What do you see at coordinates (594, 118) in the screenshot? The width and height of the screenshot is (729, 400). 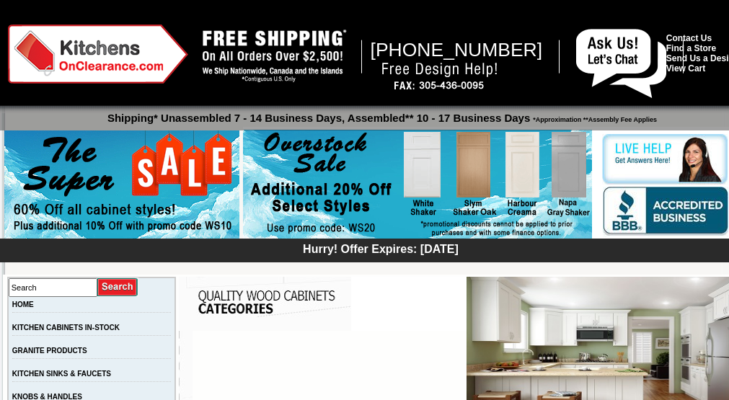 I see `span: *Approximation **Assembly Fee Applies` at bounding box center [594, 118].